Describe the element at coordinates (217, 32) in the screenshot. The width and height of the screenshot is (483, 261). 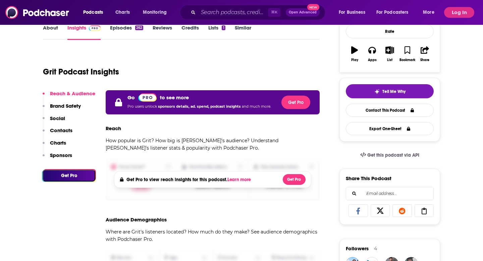
I see `a: Lists1` at that location.